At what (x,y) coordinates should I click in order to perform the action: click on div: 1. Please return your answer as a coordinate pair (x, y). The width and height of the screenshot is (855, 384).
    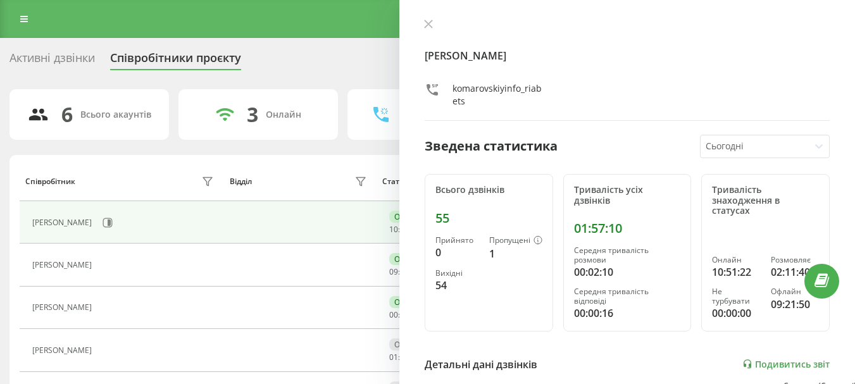
    Looking at the image, I should click on (516, 254).